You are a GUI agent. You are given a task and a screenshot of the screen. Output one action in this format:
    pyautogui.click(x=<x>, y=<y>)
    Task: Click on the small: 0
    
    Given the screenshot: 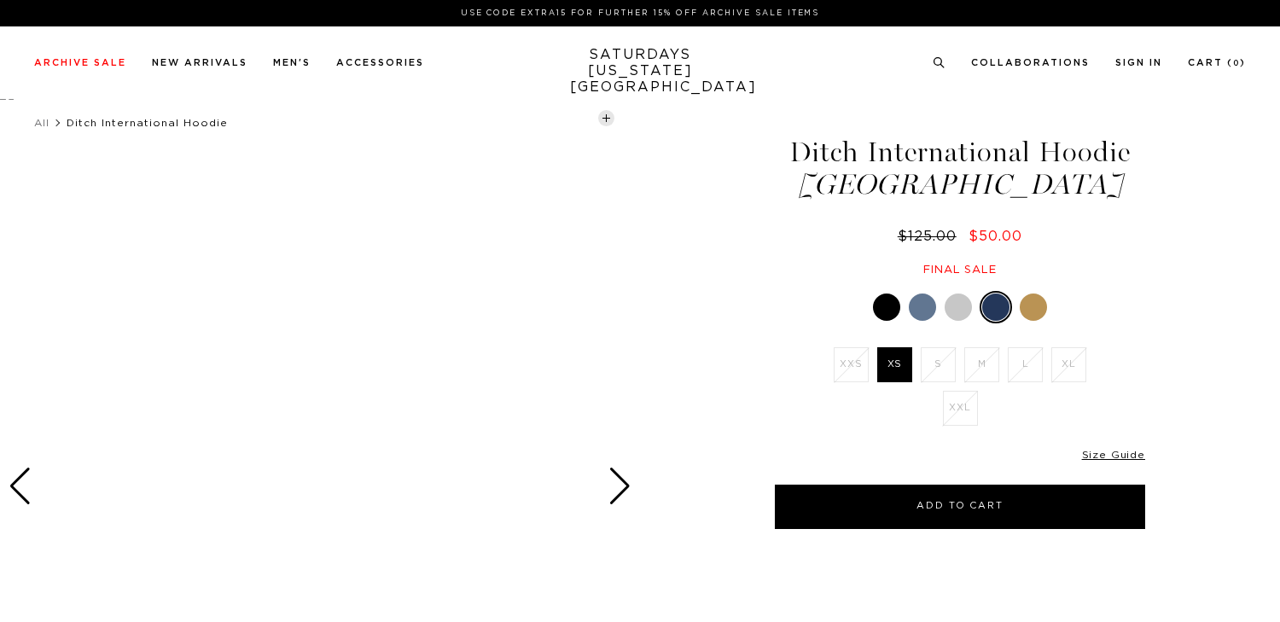 What is the action you would take?
    pyautogui.click(x=1236, y=63)
    